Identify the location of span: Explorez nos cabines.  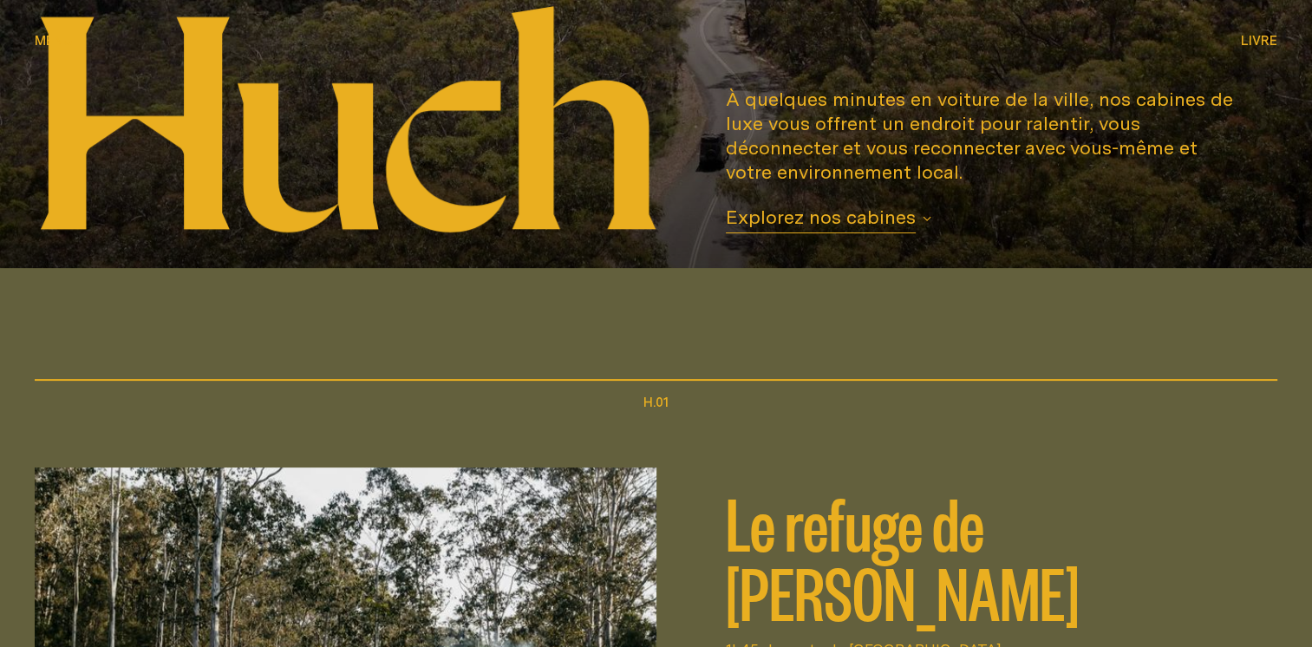
(820, 219).